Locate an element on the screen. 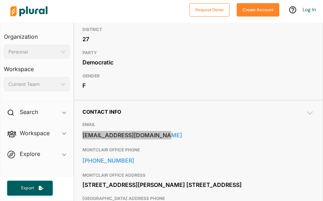  button: Request Demo is located at coordinates (210, 10).